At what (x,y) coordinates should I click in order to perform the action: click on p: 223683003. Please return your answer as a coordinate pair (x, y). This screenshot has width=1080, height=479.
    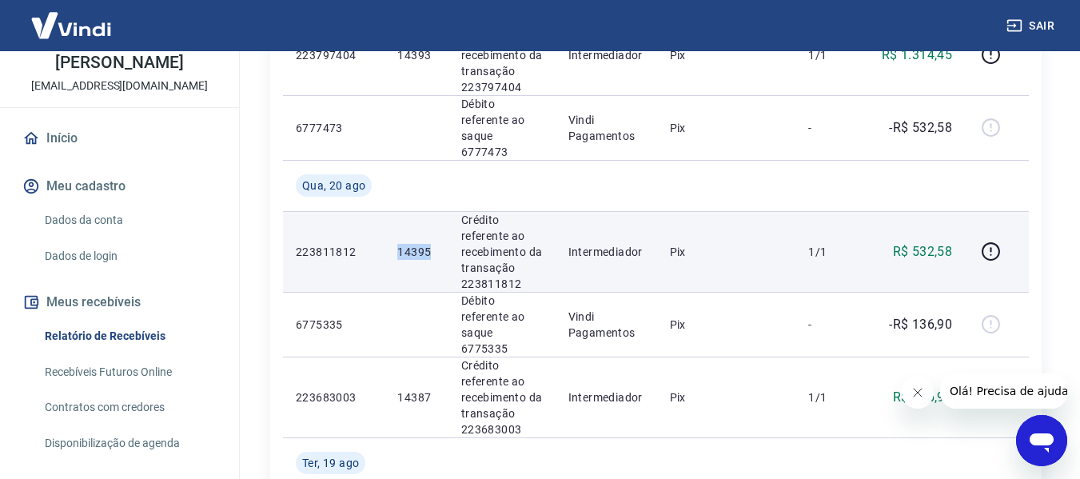
    Looking at the image, I should click on (333, 397).